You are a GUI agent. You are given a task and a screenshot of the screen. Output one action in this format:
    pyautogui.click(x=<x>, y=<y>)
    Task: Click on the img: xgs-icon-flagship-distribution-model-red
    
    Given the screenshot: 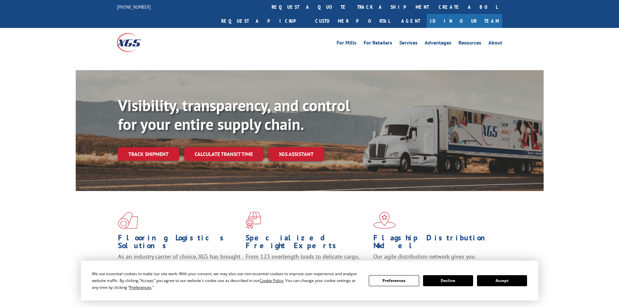 What is the action you would take?
    pyautogui.click(x=384, y=220)
    